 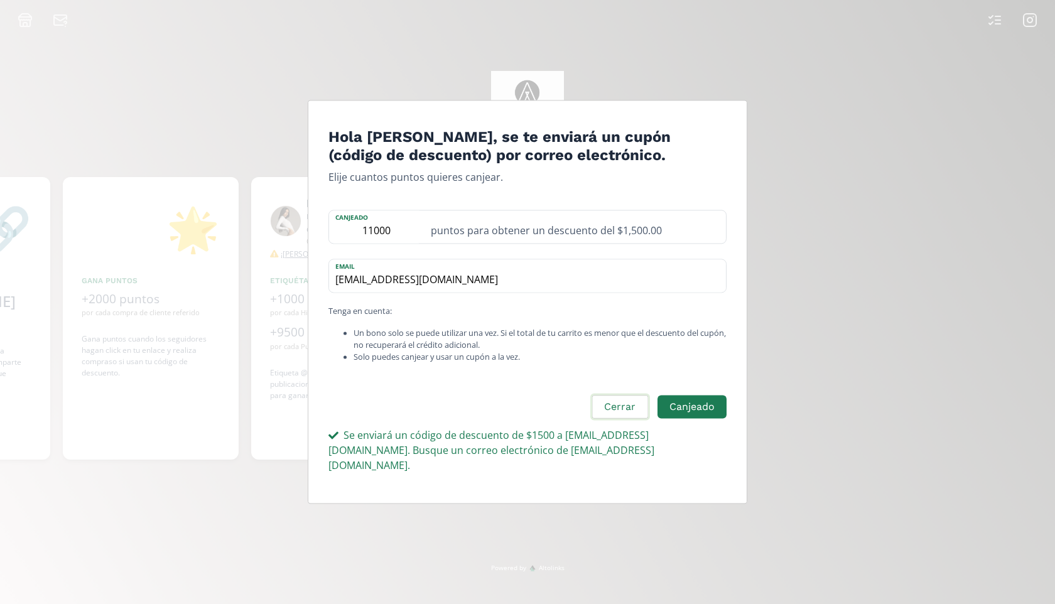 What do you see at coordinates (527, 301) in the screenshot?
I see `div: Edit Program` at bounding box center [527, 301].